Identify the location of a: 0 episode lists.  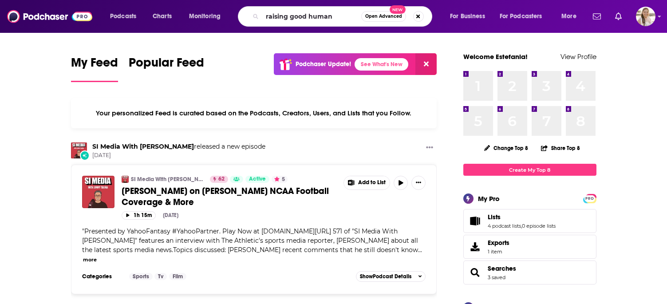
(538, 226).